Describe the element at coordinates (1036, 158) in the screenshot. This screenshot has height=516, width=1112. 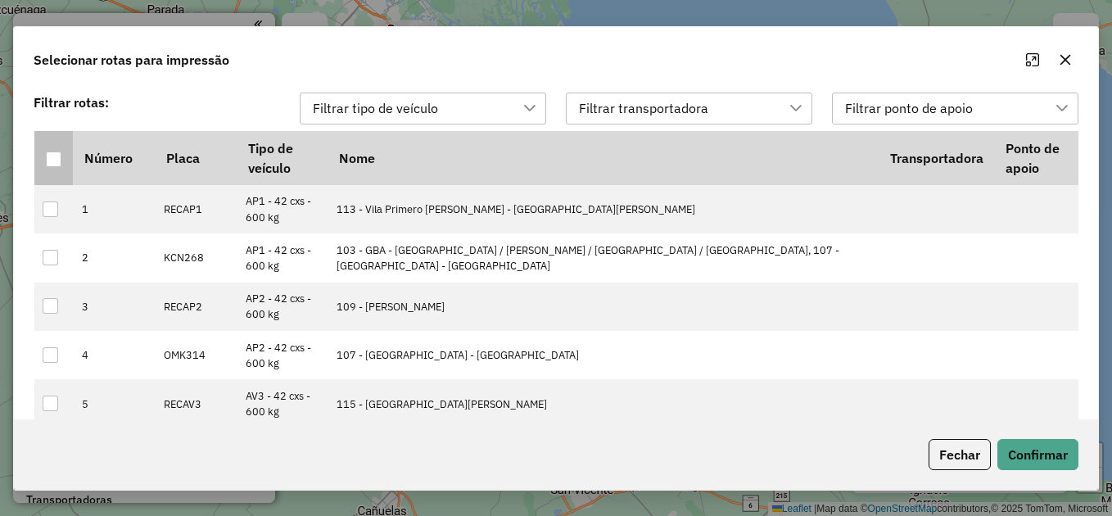
I see `th: Ponto de apoio` at that location.